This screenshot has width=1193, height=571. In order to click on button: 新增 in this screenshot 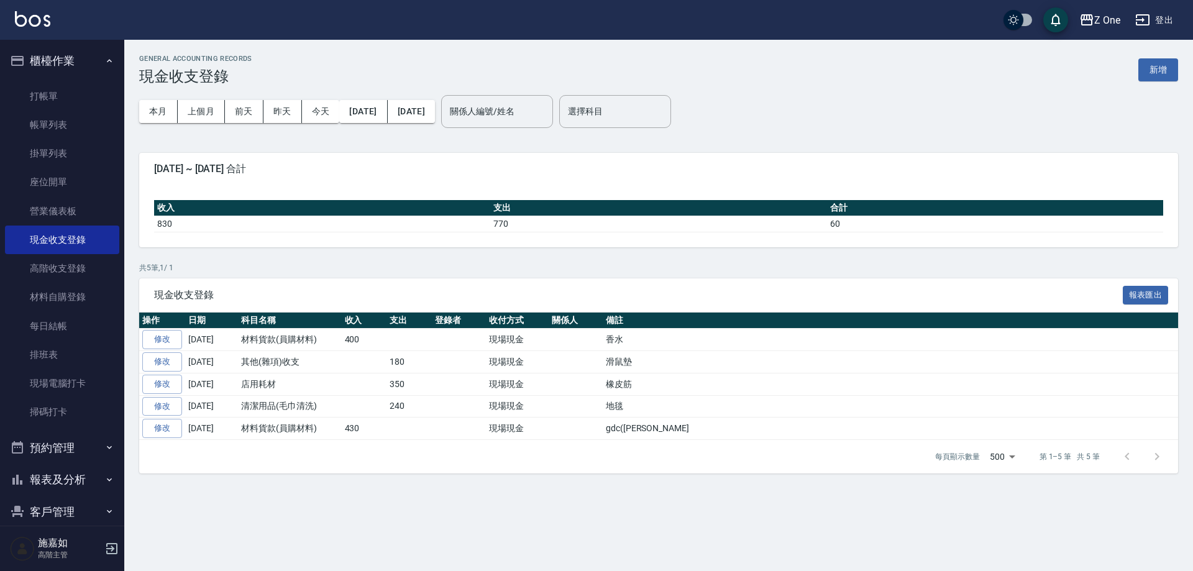, I will do `click(1158, 70)`.